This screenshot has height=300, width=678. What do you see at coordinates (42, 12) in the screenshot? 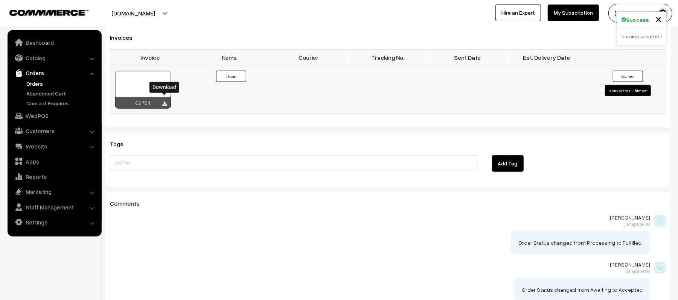
I see `a: COMMMERCE` at bounding box center [42, 12].